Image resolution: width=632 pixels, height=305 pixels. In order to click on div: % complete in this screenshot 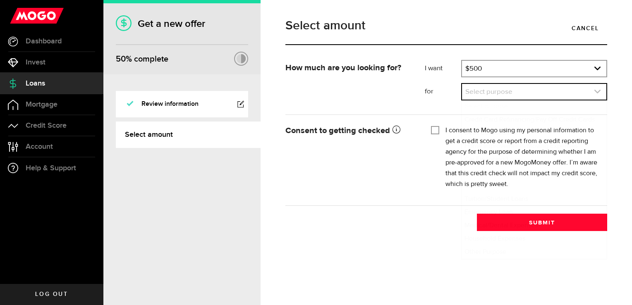, I will do `click(142, 59)`.